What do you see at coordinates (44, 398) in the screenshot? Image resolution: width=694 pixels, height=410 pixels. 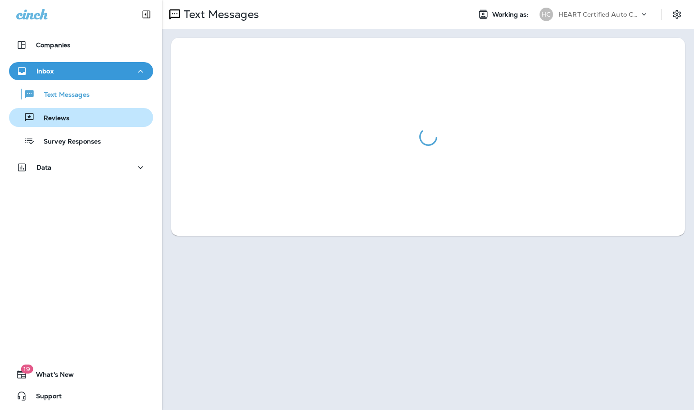 I see `span: Support` at bounding box center [44, 398].